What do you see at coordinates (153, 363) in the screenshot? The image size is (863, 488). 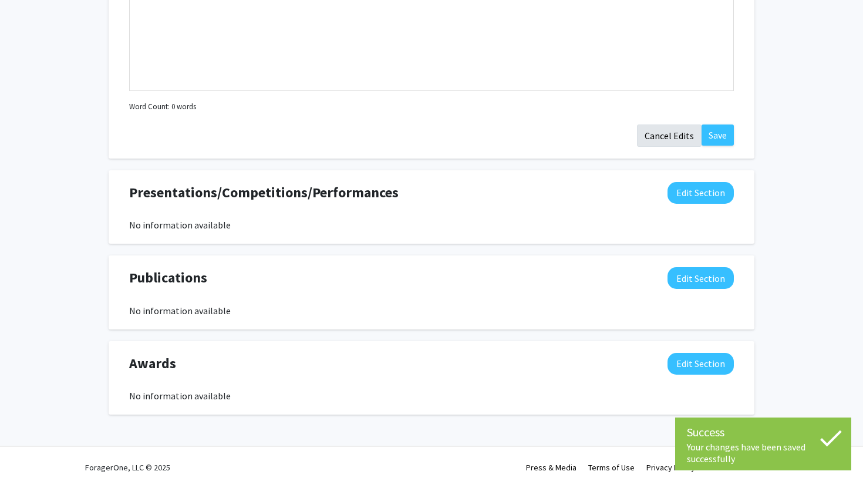 I see `span: Awards` at bounding box center [153, 363].